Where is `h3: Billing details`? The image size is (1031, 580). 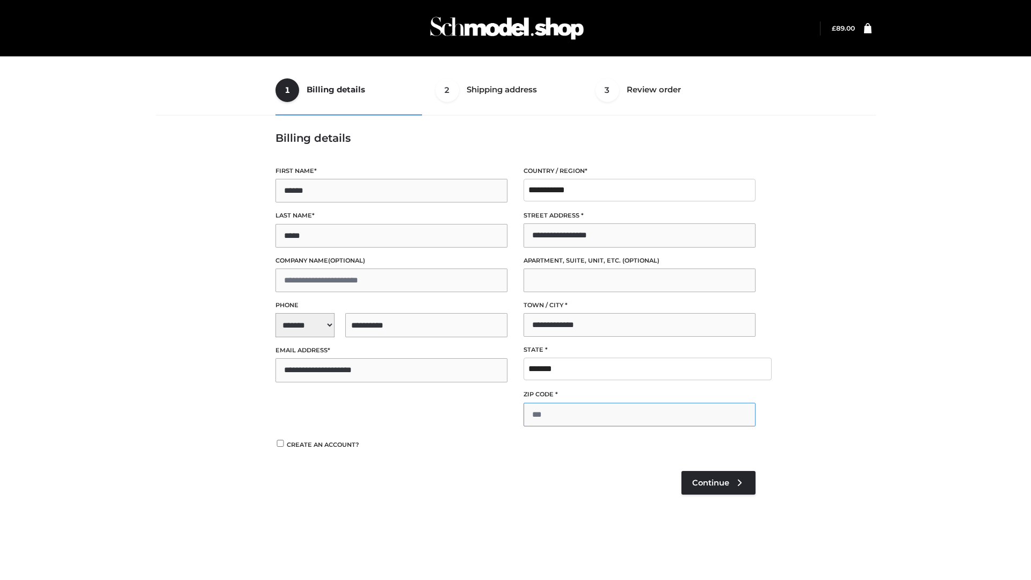 h3: Billing details is located at coordinates (516, 138).